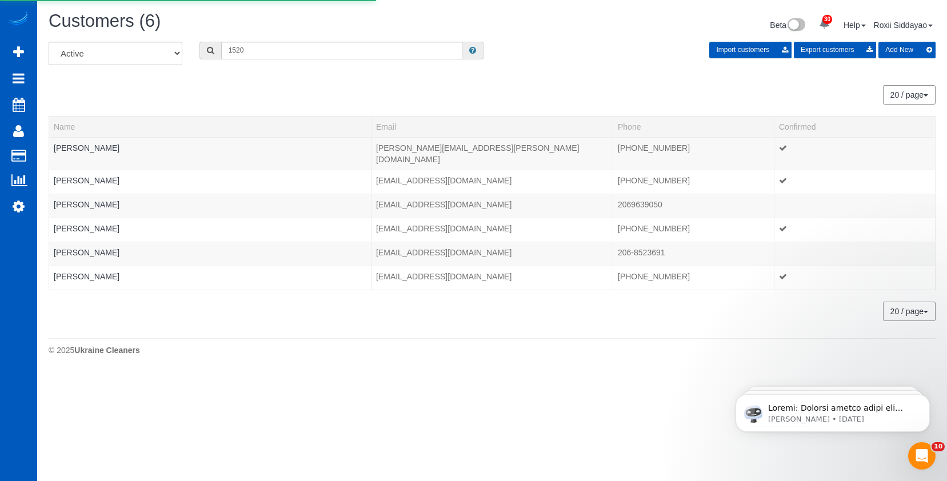  What do you see at coordinates (492, 350) in the screenshot?
I see `div: © 2025` at bounding box center [492, 350].